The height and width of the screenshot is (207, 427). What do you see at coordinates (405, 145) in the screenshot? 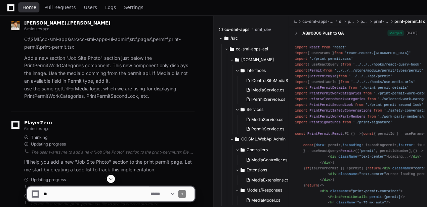
I see `span: isError` at bounding box center [405, 145].